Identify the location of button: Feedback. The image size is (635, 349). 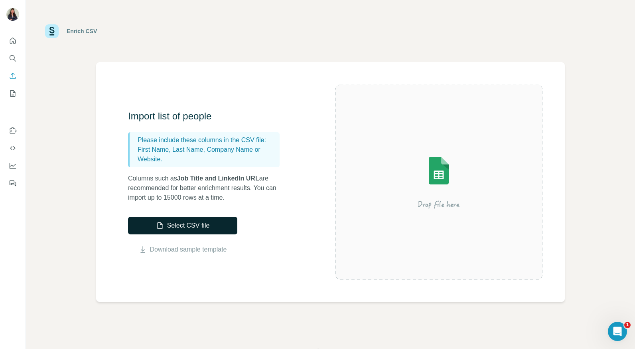
(13, 183).